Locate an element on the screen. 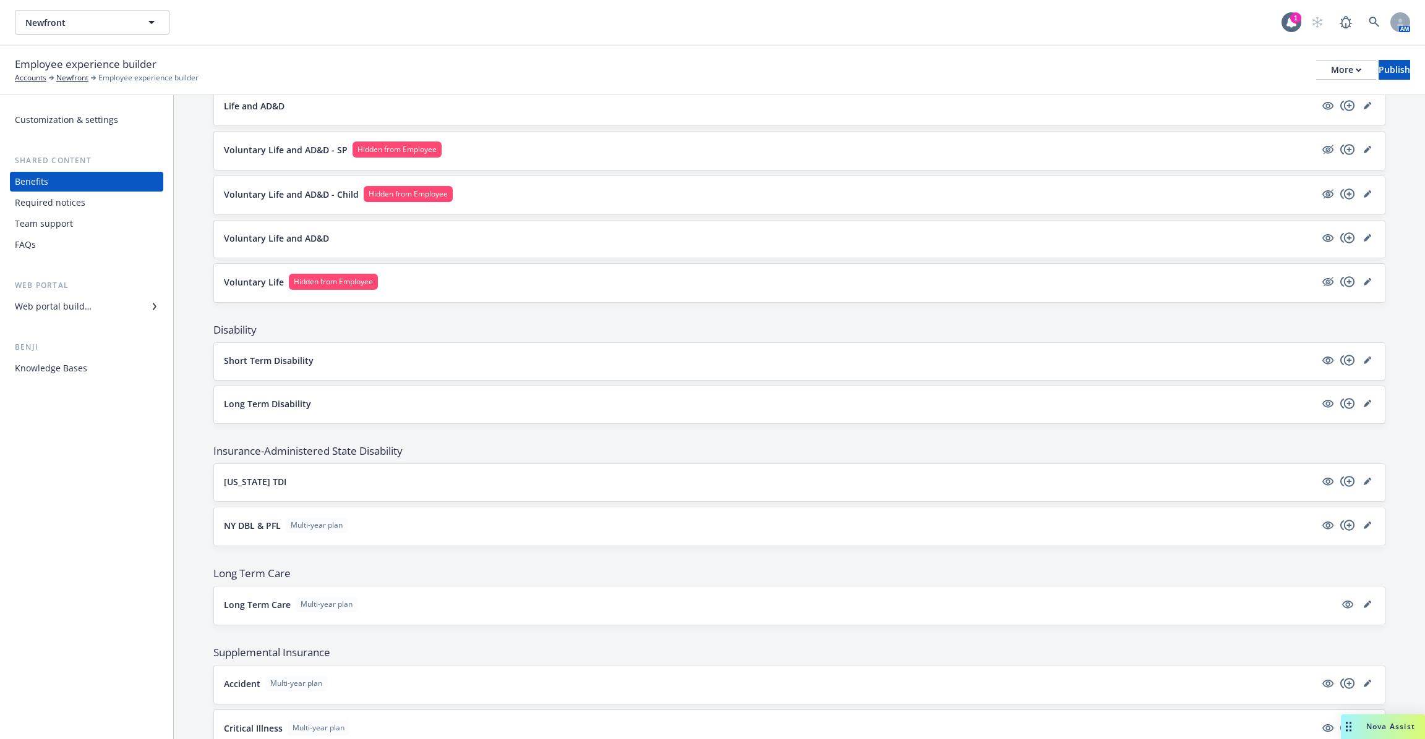 The image size is (1425, 739). div: Knowledge Bases is located at coordinates (51, 368).